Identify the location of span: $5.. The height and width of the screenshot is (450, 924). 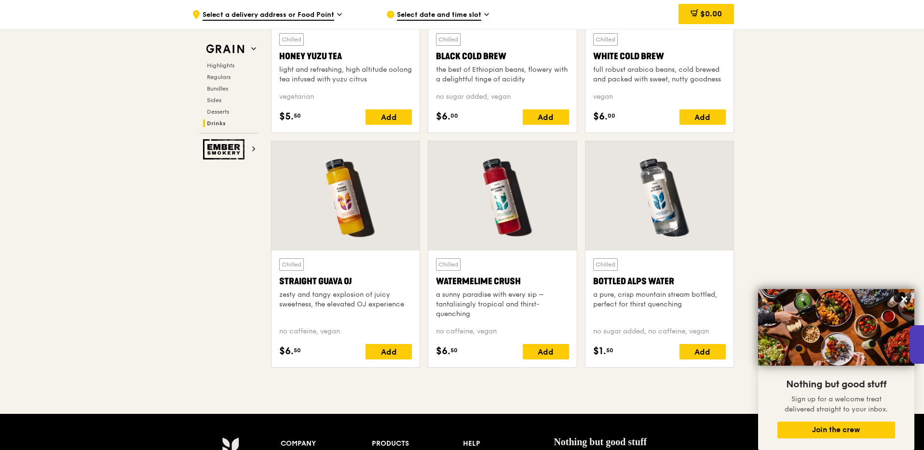
(286, 117).